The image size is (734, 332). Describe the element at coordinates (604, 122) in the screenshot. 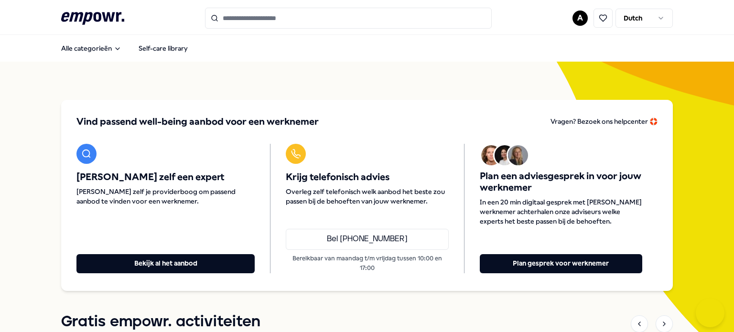

I see `a: Vragen? Bezoek ons helpcenter 🛟` at that location.